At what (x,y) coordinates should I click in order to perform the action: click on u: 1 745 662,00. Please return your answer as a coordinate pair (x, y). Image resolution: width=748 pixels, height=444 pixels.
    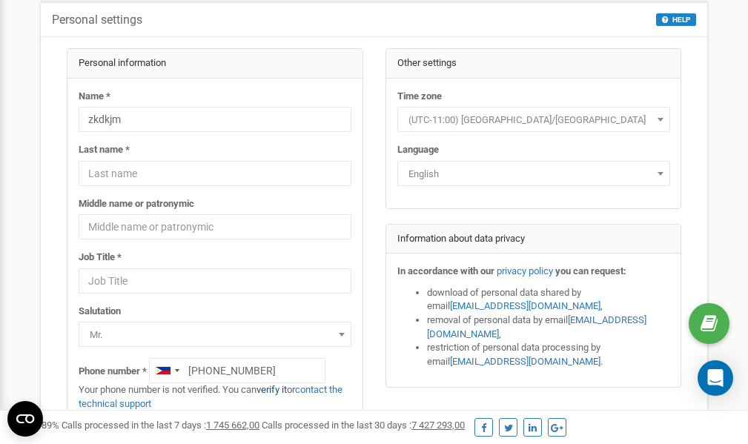
    Looking at the image, I should click on (233, 425).